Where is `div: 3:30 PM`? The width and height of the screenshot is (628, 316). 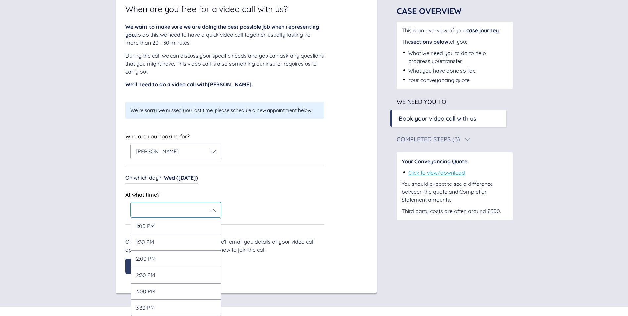 div: 3:30 PM is located at coordinates (176, 307).